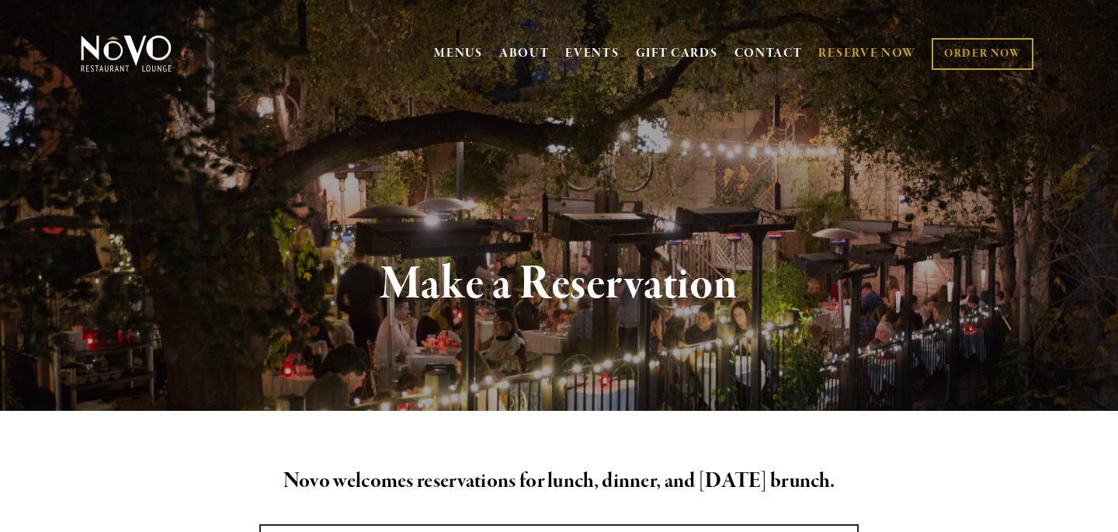 The image size is (1118, 532). I want to click on a: RESERVE NOW, so click(867, 54).